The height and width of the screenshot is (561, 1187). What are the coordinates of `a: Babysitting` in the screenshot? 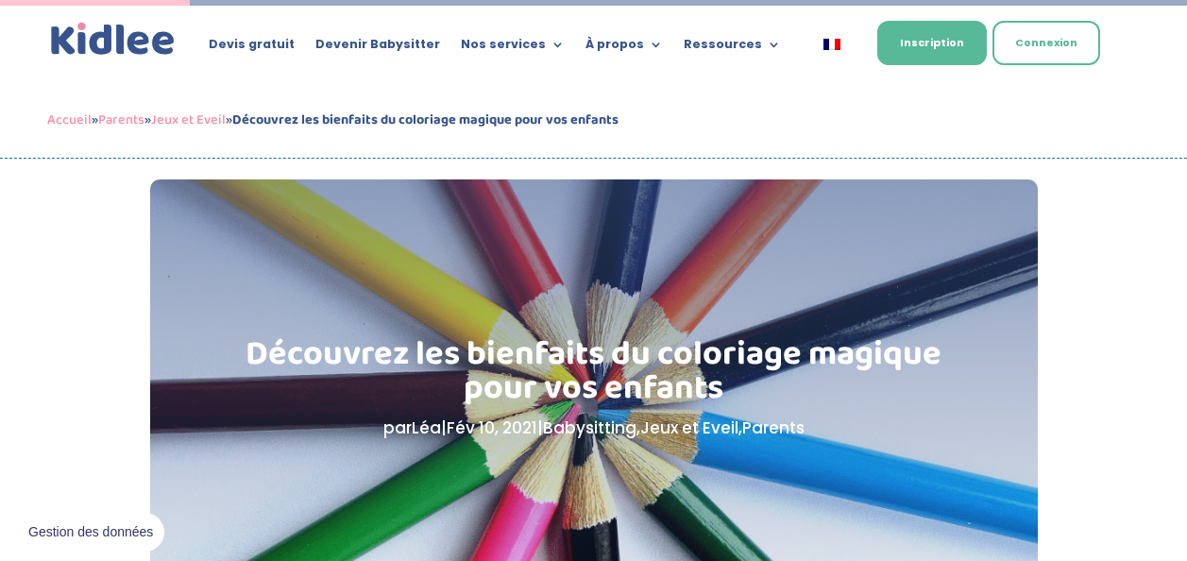 It's located at (589, 428).